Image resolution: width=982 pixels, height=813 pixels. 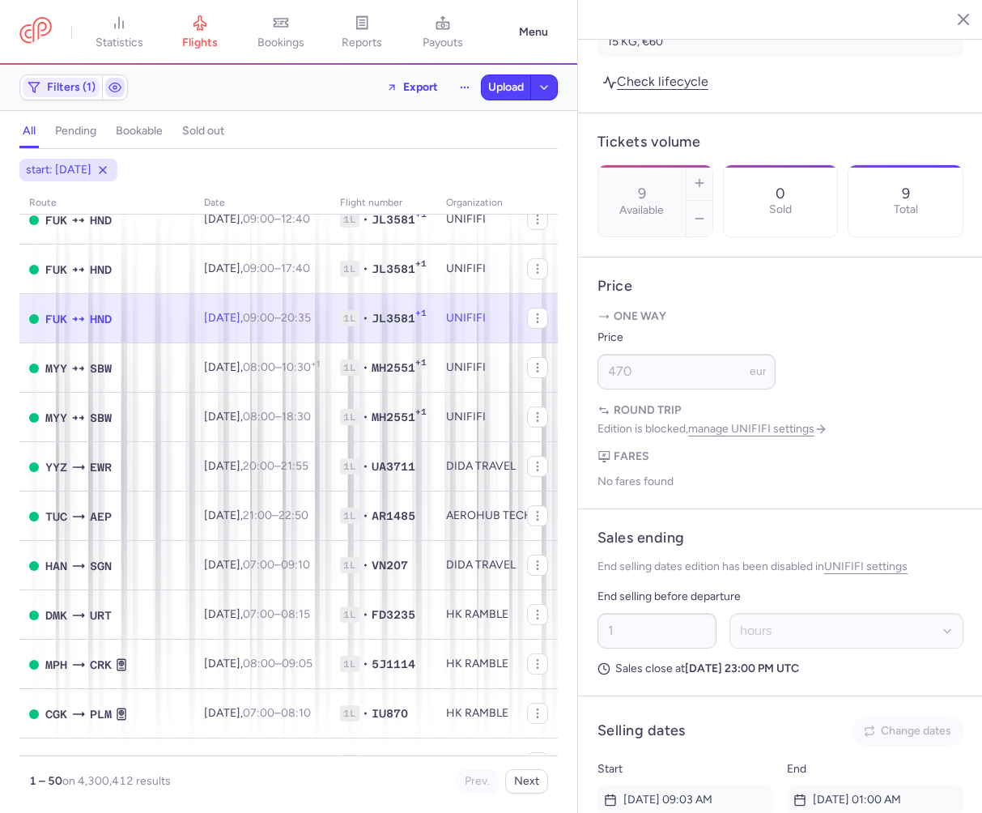 I want to click on label: Price, so click(x=687, y=338).